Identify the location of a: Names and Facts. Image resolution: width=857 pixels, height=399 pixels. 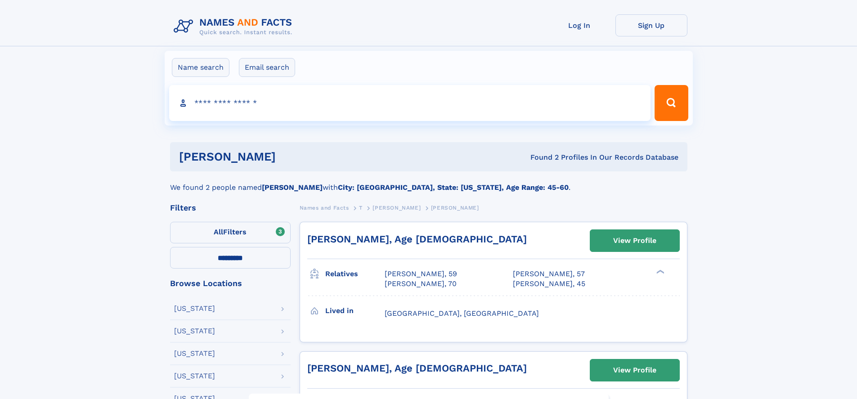
(324, 207).